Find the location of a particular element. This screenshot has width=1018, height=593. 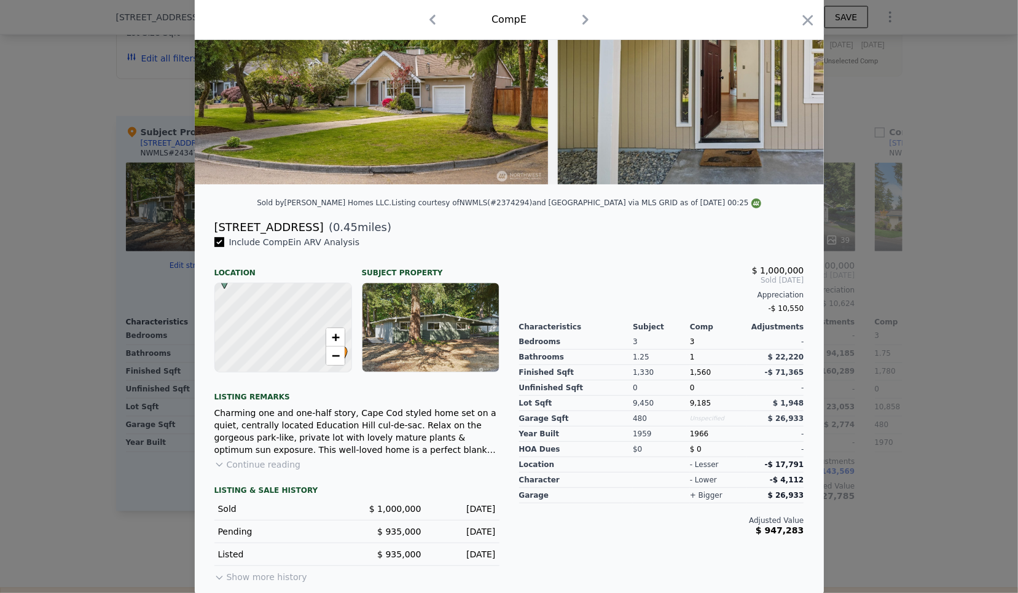

div: Sold is located at coordinates (283, 509).